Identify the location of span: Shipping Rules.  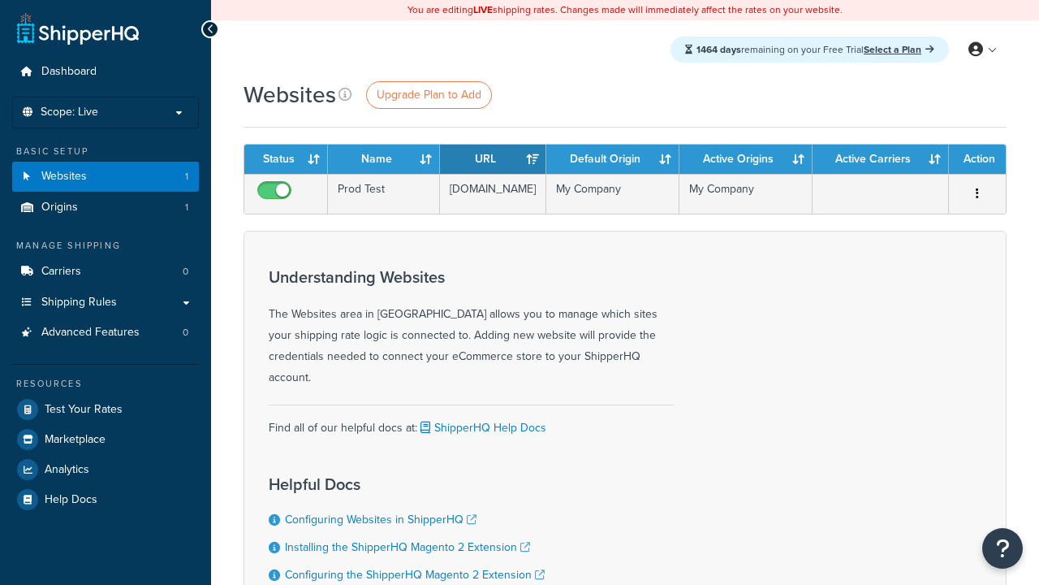
(79, 302).